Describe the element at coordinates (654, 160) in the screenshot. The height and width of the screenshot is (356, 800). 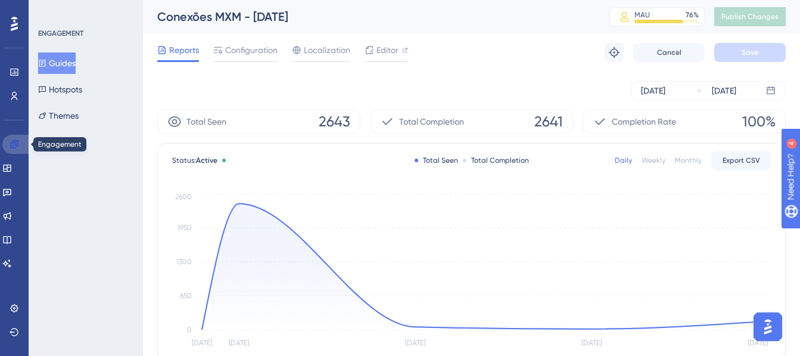
I see `div: Weekly` at that location.